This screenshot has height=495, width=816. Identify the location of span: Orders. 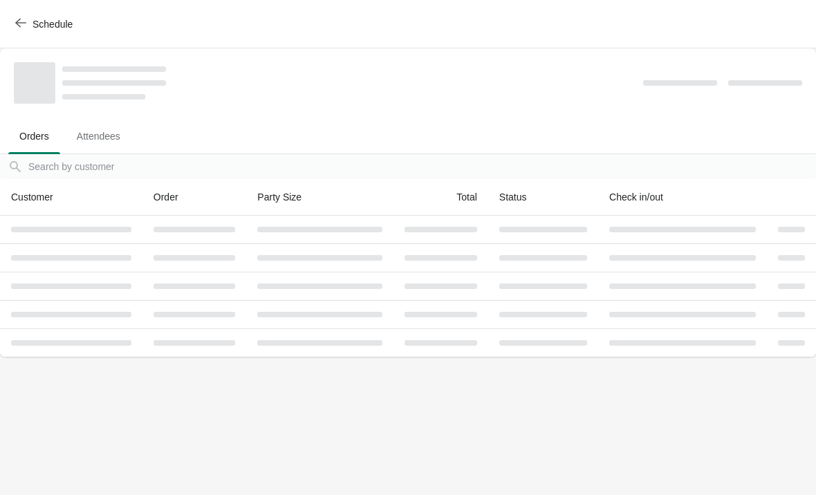
(34, 136).